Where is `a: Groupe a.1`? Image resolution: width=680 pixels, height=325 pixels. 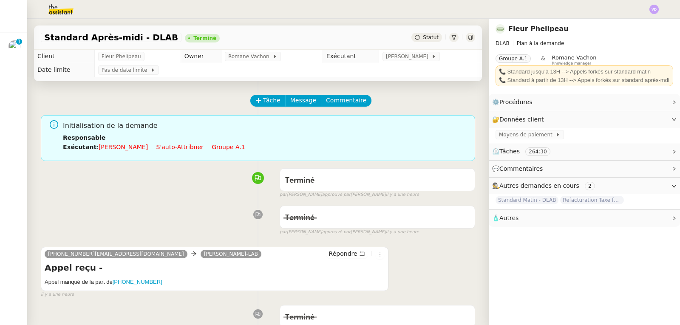 a: Groupe a.1 is located at coordinates (228, 147).